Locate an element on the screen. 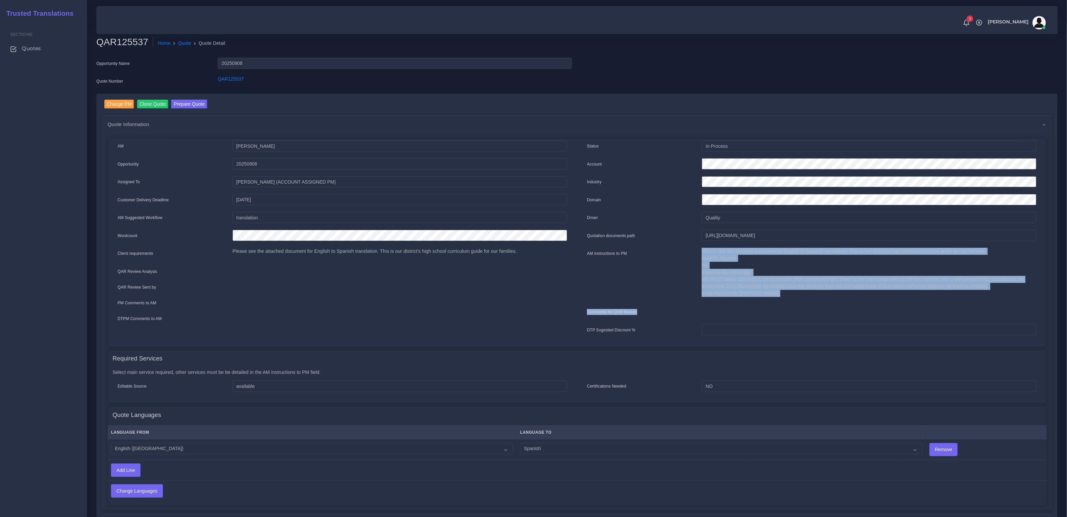 The width and height of the screenshot is (1067, 517). input: Change PM is located at coordinates (119, 104).